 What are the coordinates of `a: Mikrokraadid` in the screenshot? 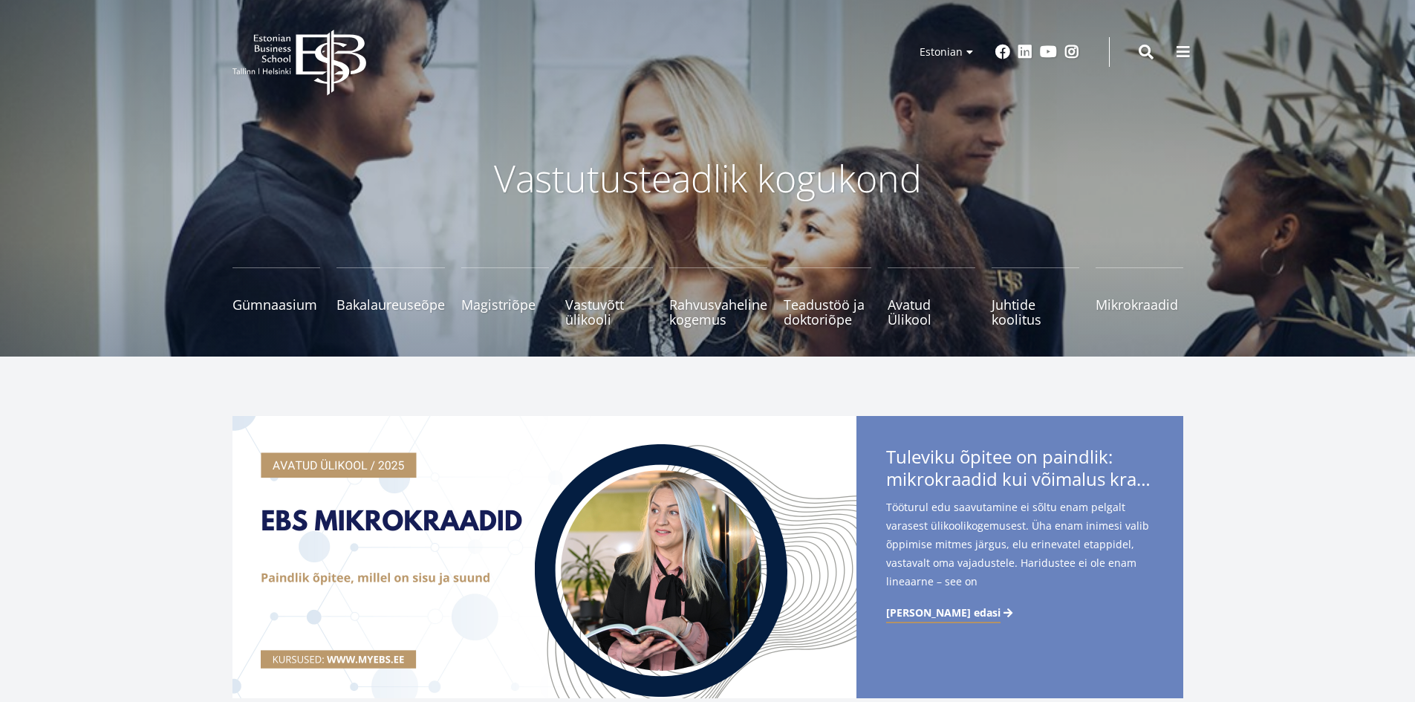 It's located at (1140, 297).